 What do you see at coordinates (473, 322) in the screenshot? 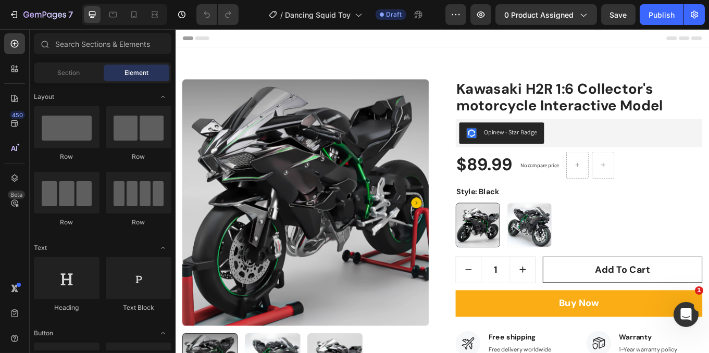
I see `div: Buy Now` at bounding box center [473, 322].